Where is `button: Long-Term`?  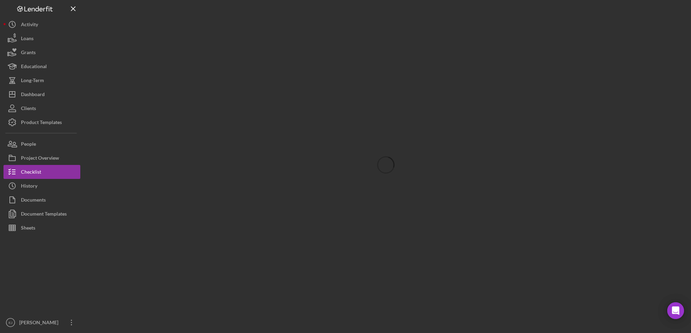
button: Long-Term is located at coordinates (42, 80).